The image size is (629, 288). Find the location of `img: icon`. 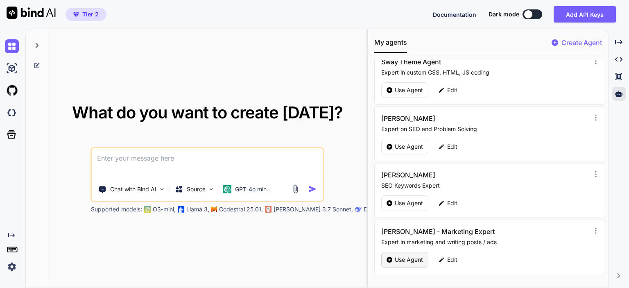

img: icon is located at coordinates (312, 189).